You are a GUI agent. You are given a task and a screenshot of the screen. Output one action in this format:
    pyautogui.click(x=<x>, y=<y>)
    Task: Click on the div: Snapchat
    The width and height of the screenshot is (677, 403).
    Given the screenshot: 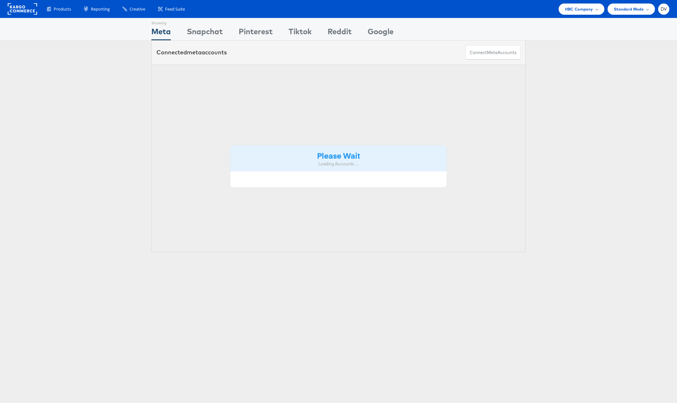 What is the action you would take?
    pyautogui.click(x=205, y=33)
    